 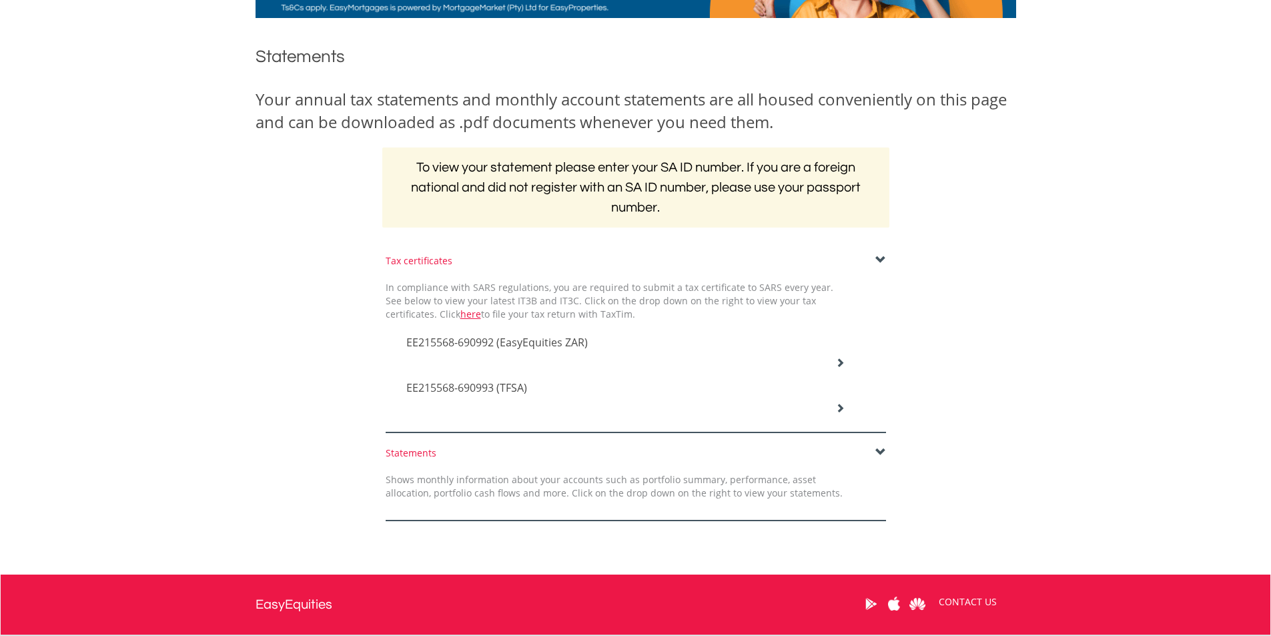 I want to click on span: EE215568-690992 (EasyEquities ZAR), so click(x=497, y=342).